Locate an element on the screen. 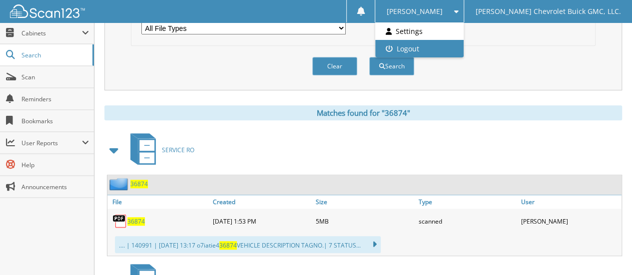 Image resolution: width=632 pixels, height=275 pixels. button: Search is located at coordinates (391, 66).